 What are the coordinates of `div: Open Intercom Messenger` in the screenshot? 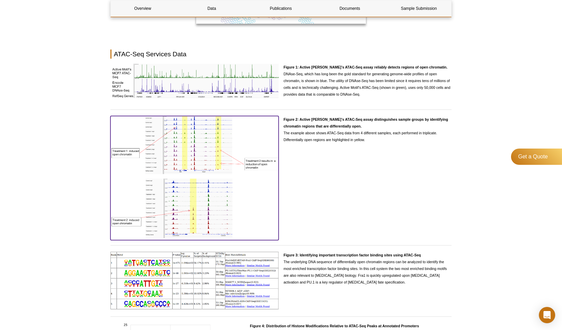 It's located at (547, 315).